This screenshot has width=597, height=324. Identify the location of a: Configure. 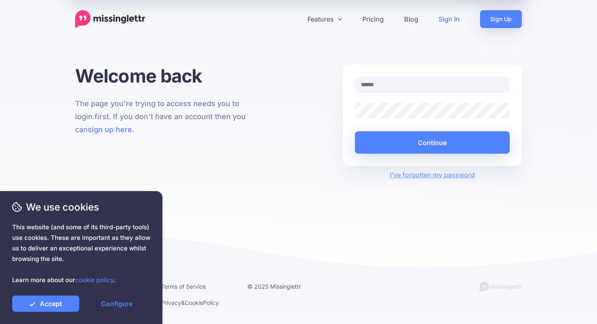
(117, 303).